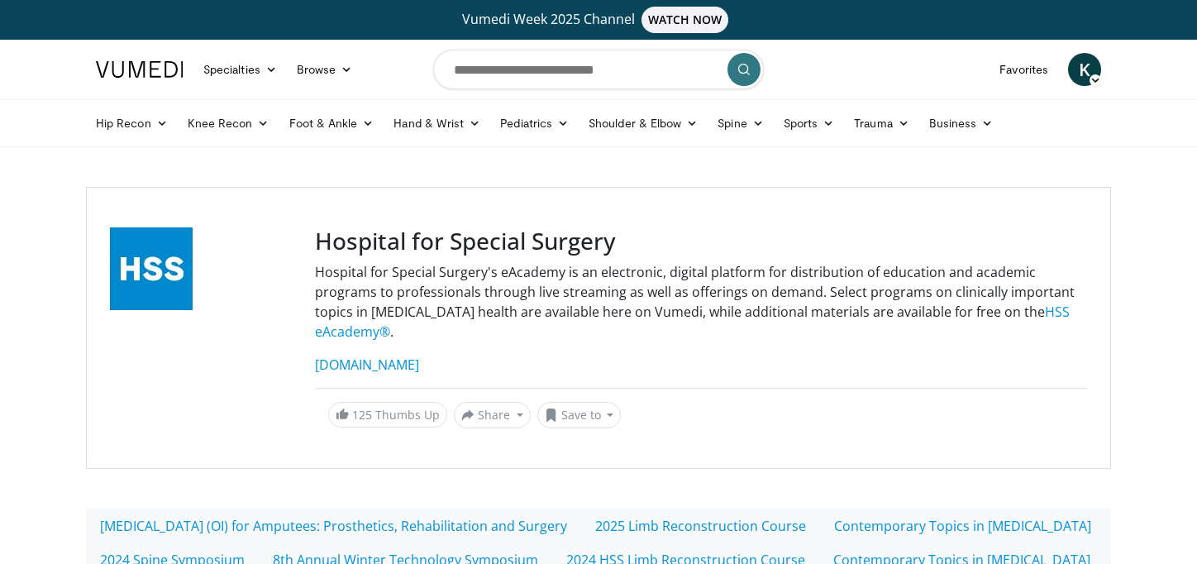 The width and height of the screenshot is (1197, 564). Describe the element at coordinates (685, 20) in the screenshot. I see `span: WATCH NOW` at that location.